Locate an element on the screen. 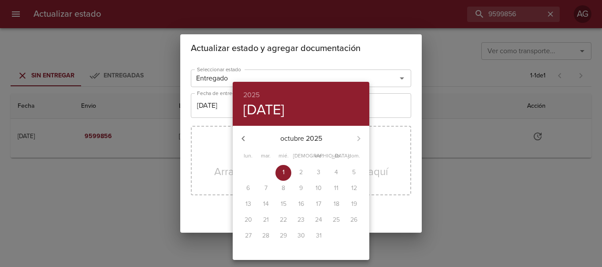 The image size is (602, 267). span: lun. is located at coordinates (248, 156).